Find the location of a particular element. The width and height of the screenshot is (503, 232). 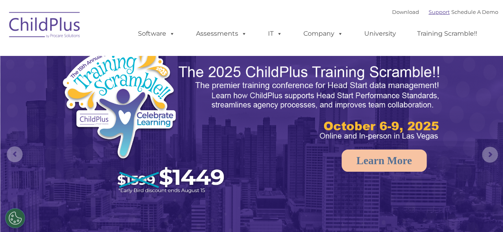

a: Download is located at coordinates (405, 12).